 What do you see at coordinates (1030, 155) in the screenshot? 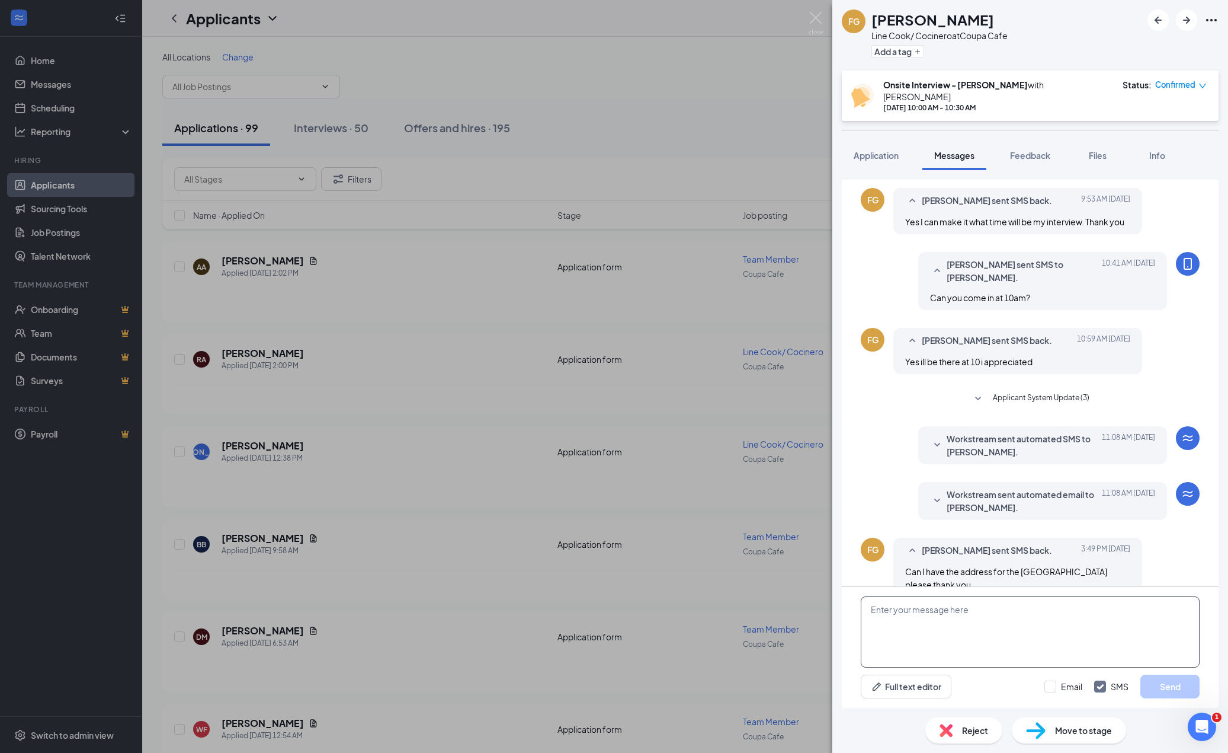
I see `span: Feedback` at bounding box center [1030, 155].